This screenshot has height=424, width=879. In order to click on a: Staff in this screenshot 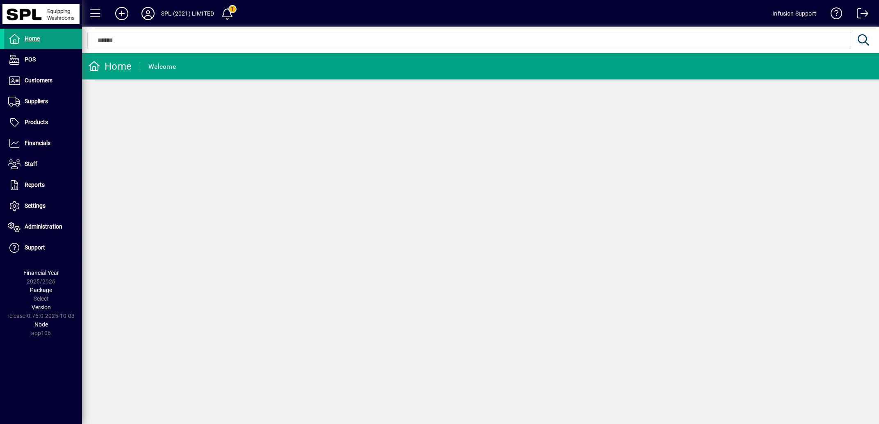, I will do `click(43, 164)`.